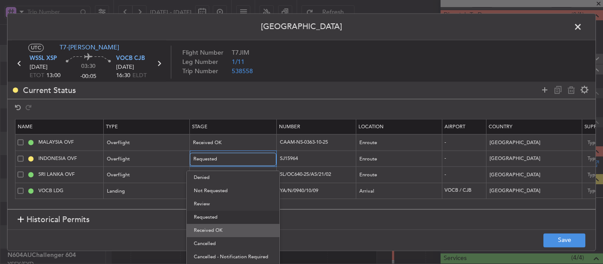 This screenshot has width=603, height=264. I want to click on span: Requested, so click(233, 218).